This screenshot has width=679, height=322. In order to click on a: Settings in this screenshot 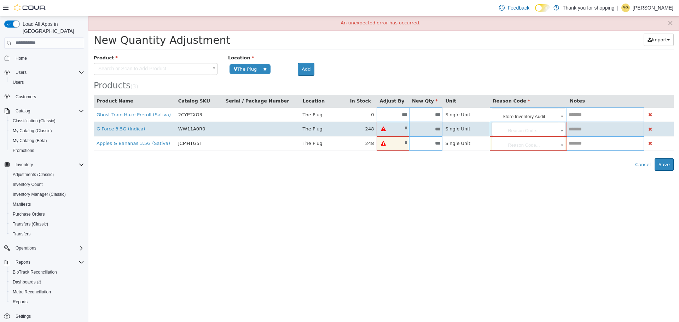, I will do `click(23, 317)`.